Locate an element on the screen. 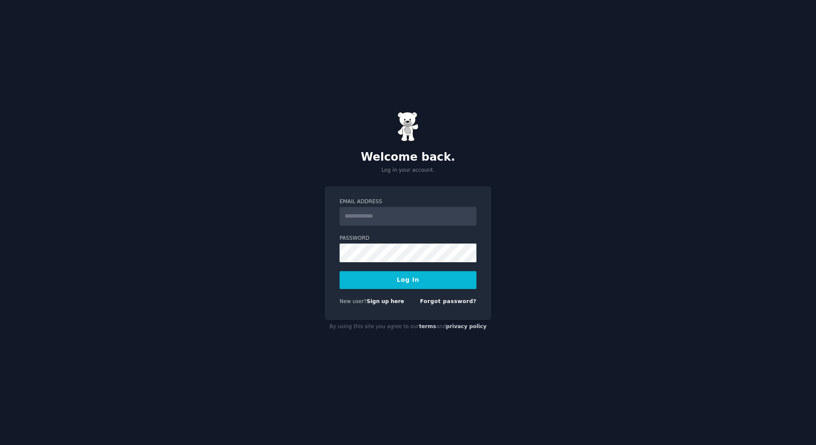 This screenshot has height=445, width=816. label: Password is located at coordinates (408, 238).